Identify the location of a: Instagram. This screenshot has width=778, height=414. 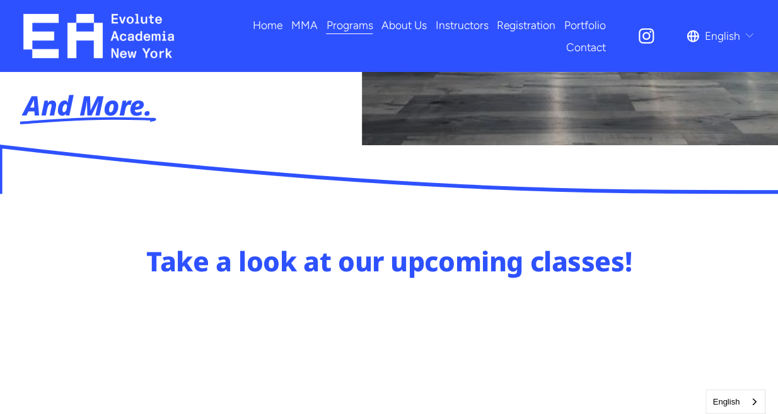
(646, 36).